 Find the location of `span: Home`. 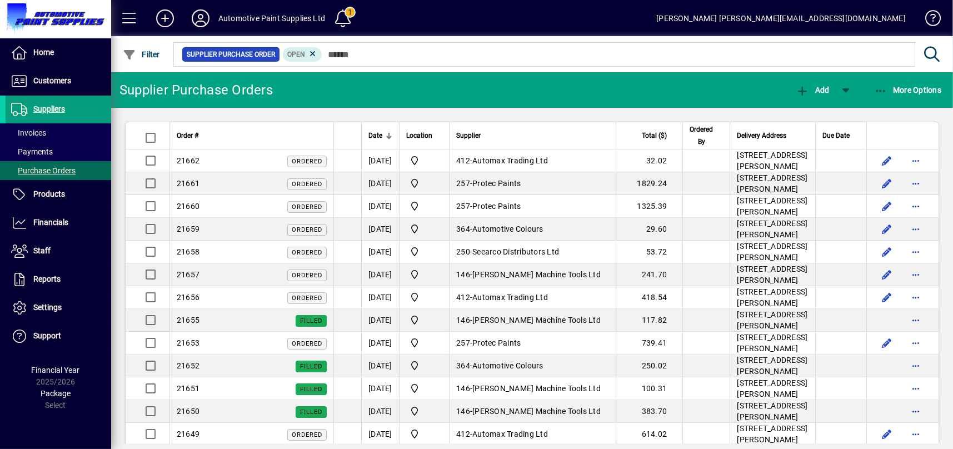

span: Home is located at coordinates (43, 52).